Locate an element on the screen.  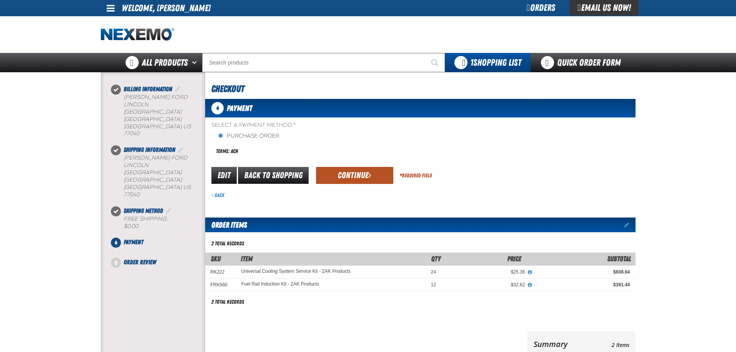
a: Edit Billing Information is located at coordinates (178, 89).